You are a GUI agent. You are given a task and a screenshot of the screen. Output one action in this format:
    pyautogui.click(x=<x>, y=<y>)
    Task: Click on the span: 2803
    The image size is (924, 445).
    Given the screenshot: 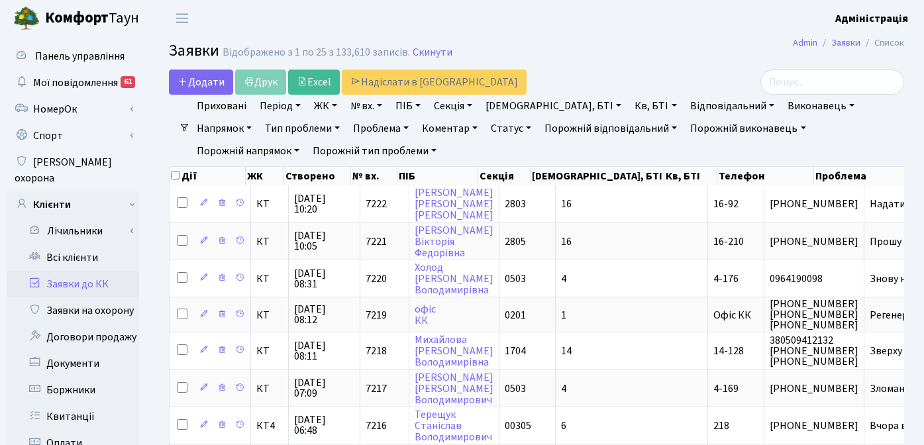 What is the action you would take?
    pyautogui.click(x=515, y=204)
    